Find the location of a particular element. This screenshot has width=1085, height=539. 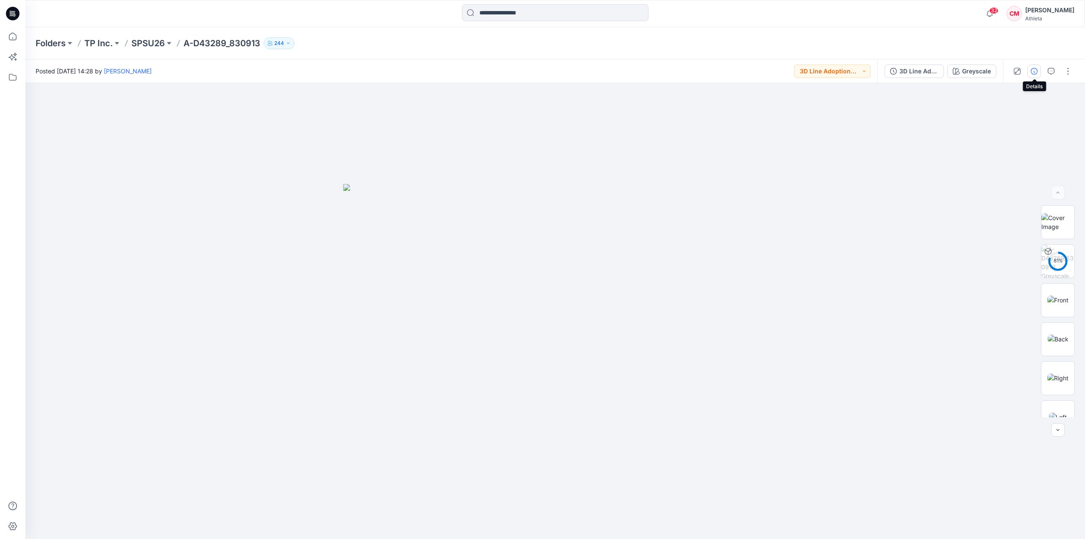

a: TP Inc. is located at coordinates (98, 43).